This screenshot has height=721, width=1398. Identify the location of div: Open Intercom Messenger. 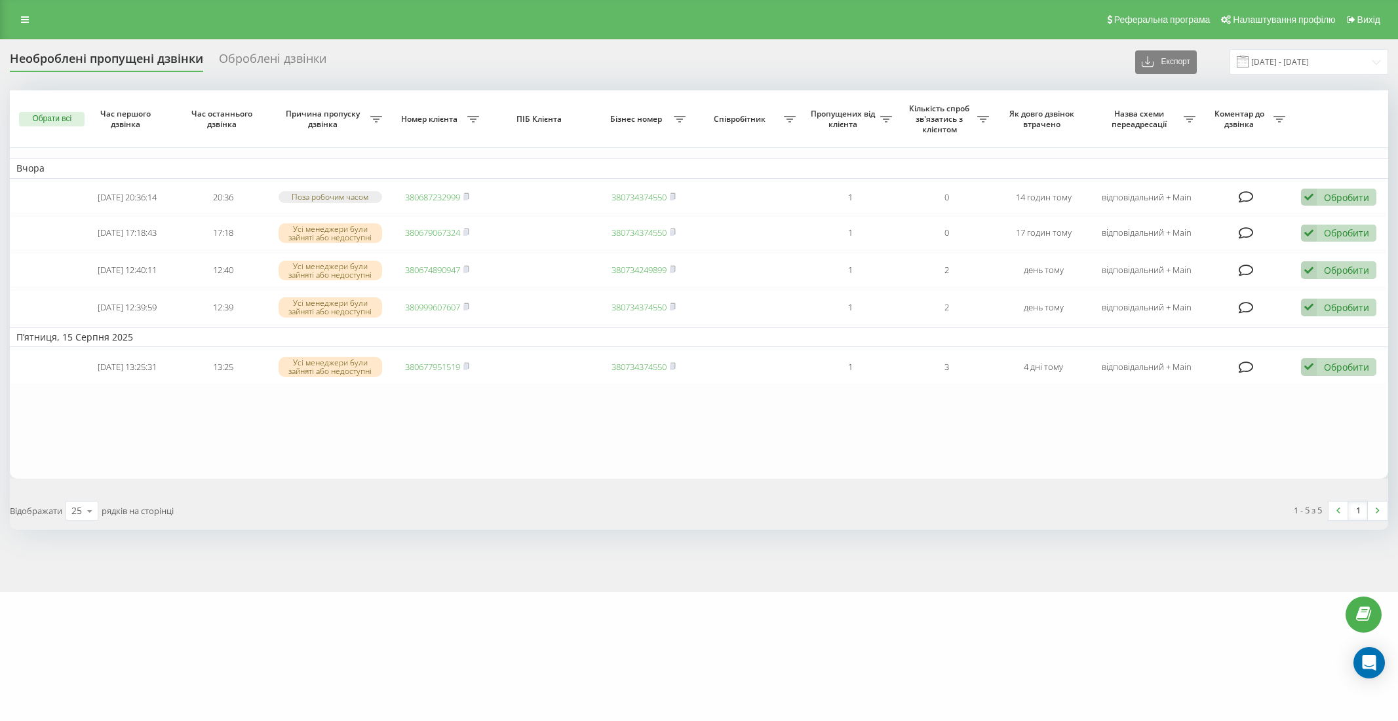
(1369, 663).